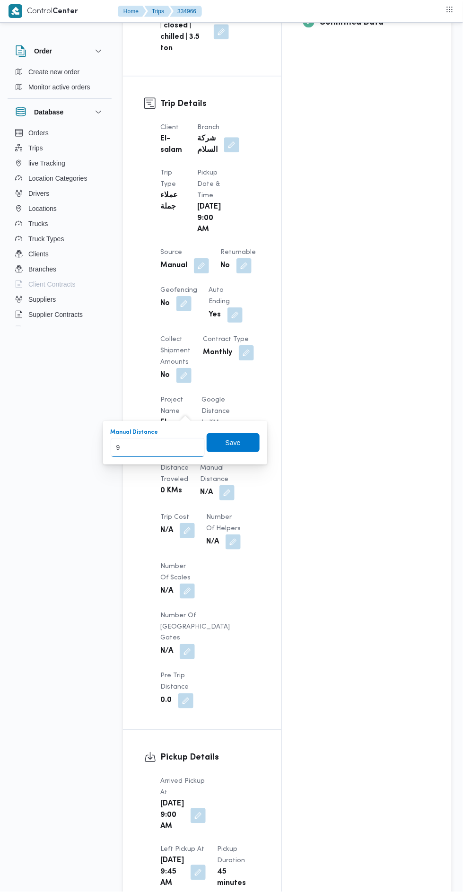  What do you see at coordinates (179, 290) in the screenshot?
I see `span: Geofencing` at bounding box center [179, 290].